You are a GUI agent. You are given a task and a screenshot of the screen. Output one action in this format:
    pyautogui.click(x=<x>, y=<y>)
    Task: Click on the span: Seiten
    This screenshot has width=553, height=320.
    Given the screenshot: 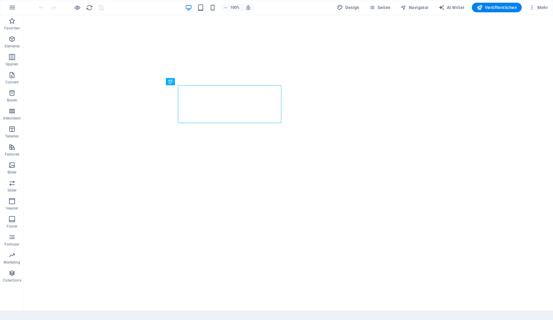 What is the action you would take?
    pyautogui.click(x=380, y=8)
    